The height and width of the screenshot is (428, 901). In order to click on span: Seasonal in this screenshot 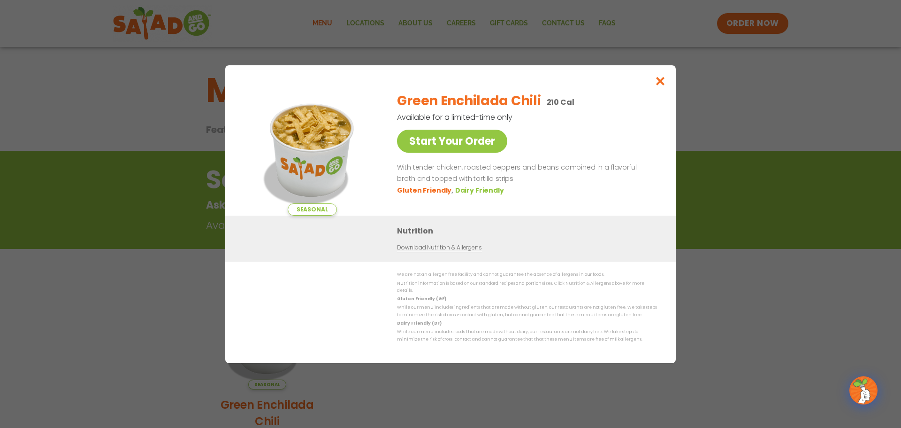, I will do `click(312, 209)`.